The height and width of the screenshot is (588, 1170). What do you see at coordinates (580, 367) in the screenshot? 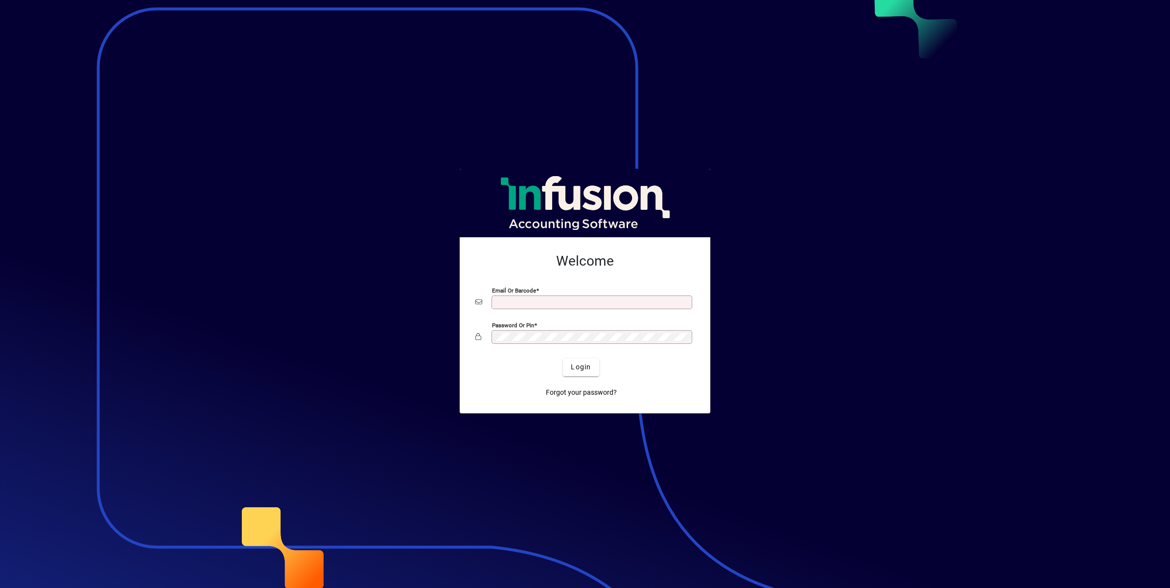
I see `span: Login` at bounding box center [580, 367].